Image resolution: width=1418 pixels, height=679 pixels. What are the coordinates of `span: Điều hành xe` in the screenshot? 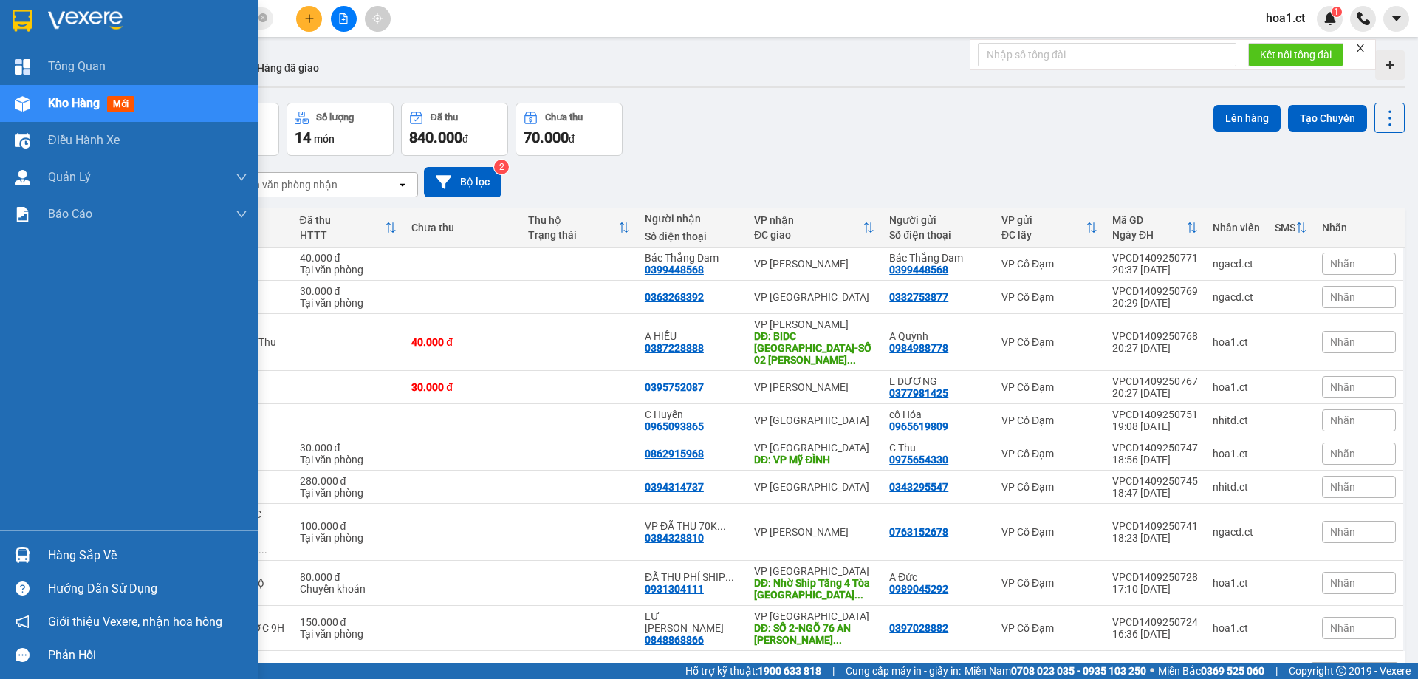 It's located at (83, 140).